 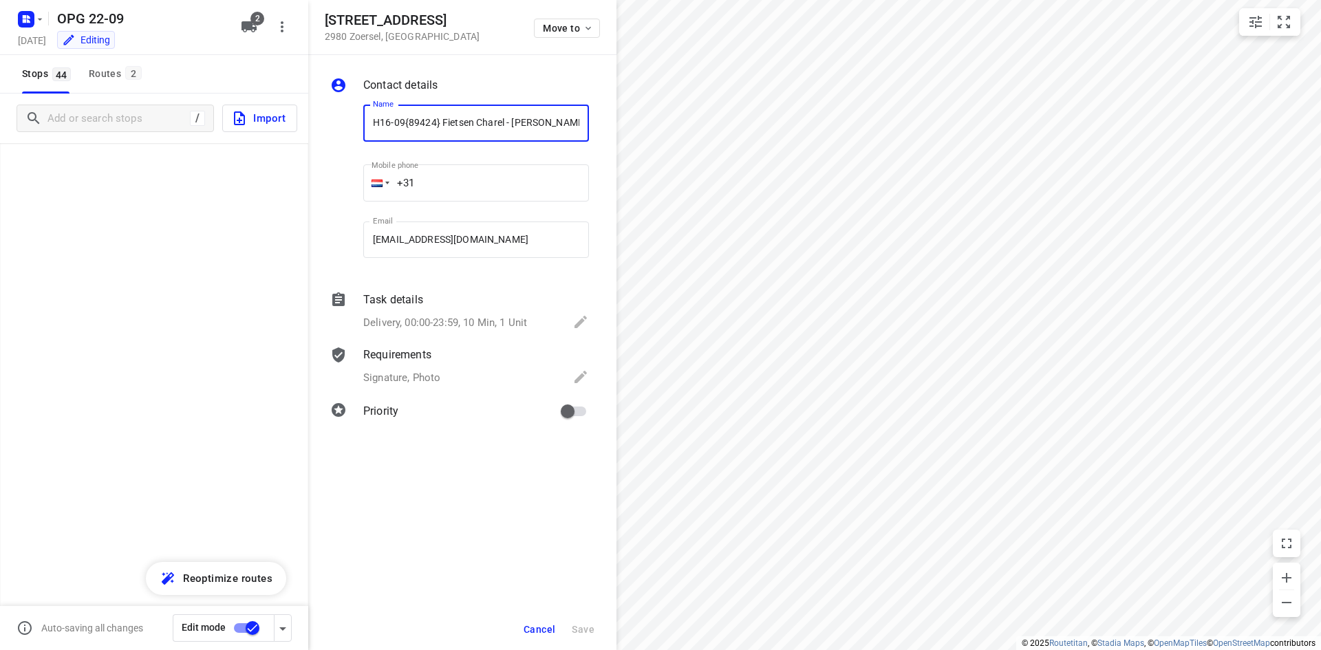 What do you see at coordinates (48, 74) in the screenshot?
I see `span: Stops` at bounding box center [48, 74].